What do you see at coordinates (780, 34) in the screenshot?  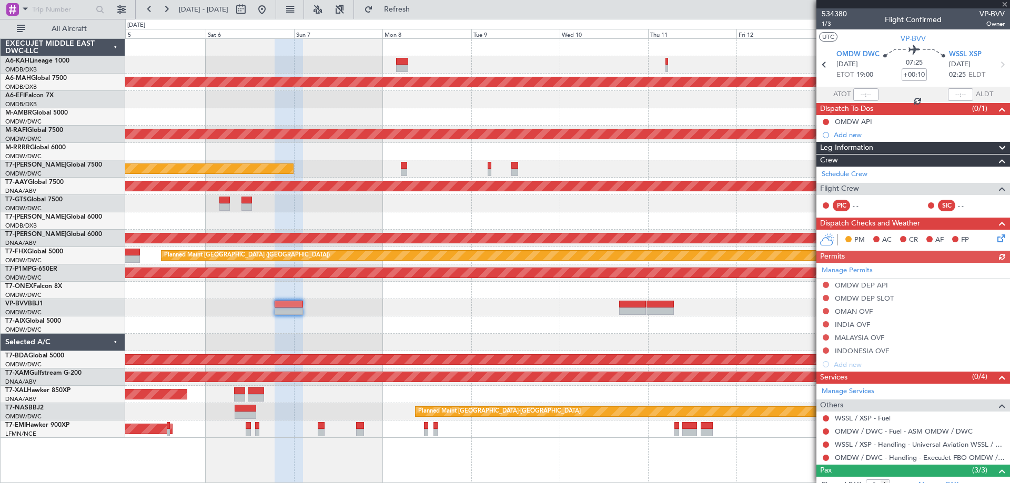 I see `div: Fri 12` at bounding box center [780, 34].